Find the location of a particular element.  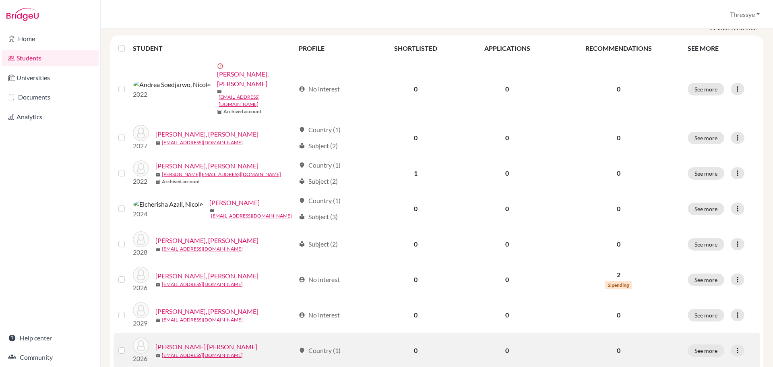

a: Students is located at coordinates (50, 58).